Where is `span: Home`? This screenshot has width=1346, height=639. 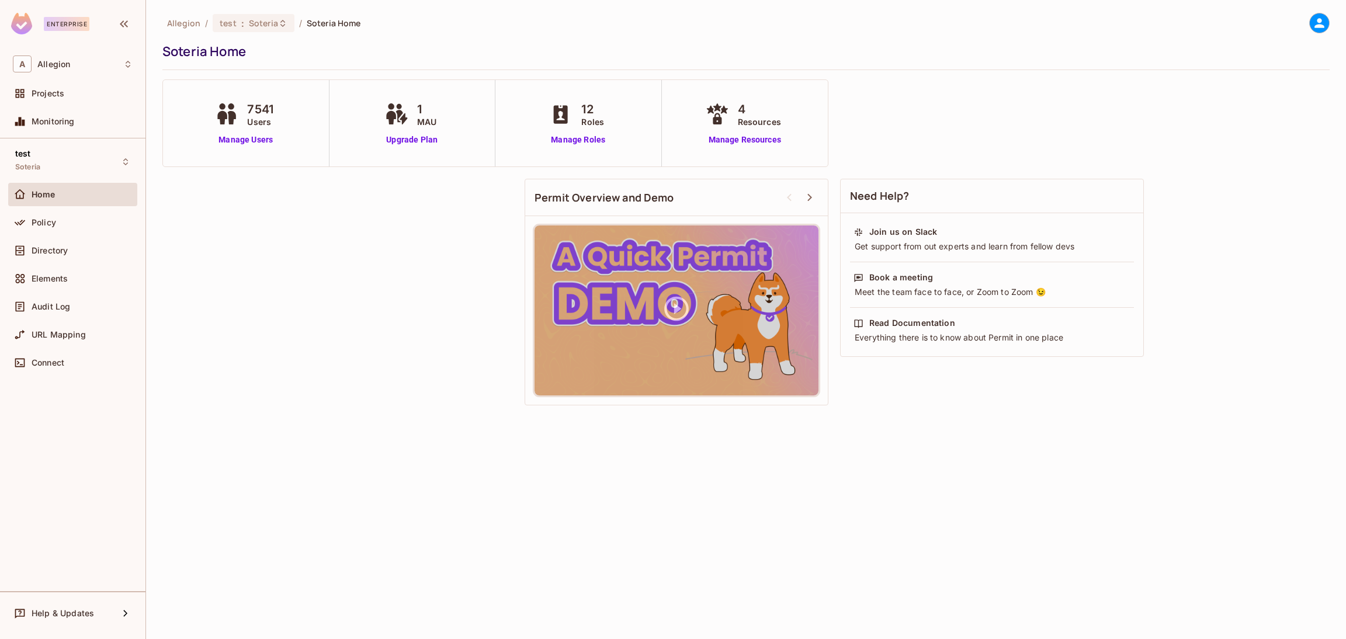
span: Home is located at coordinates (43, 195).